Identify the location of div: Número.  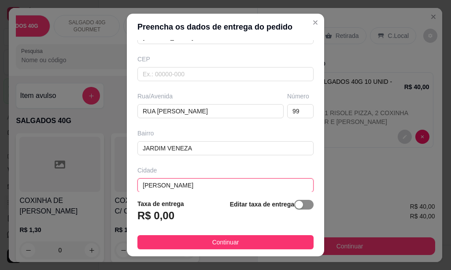
(300, 96).